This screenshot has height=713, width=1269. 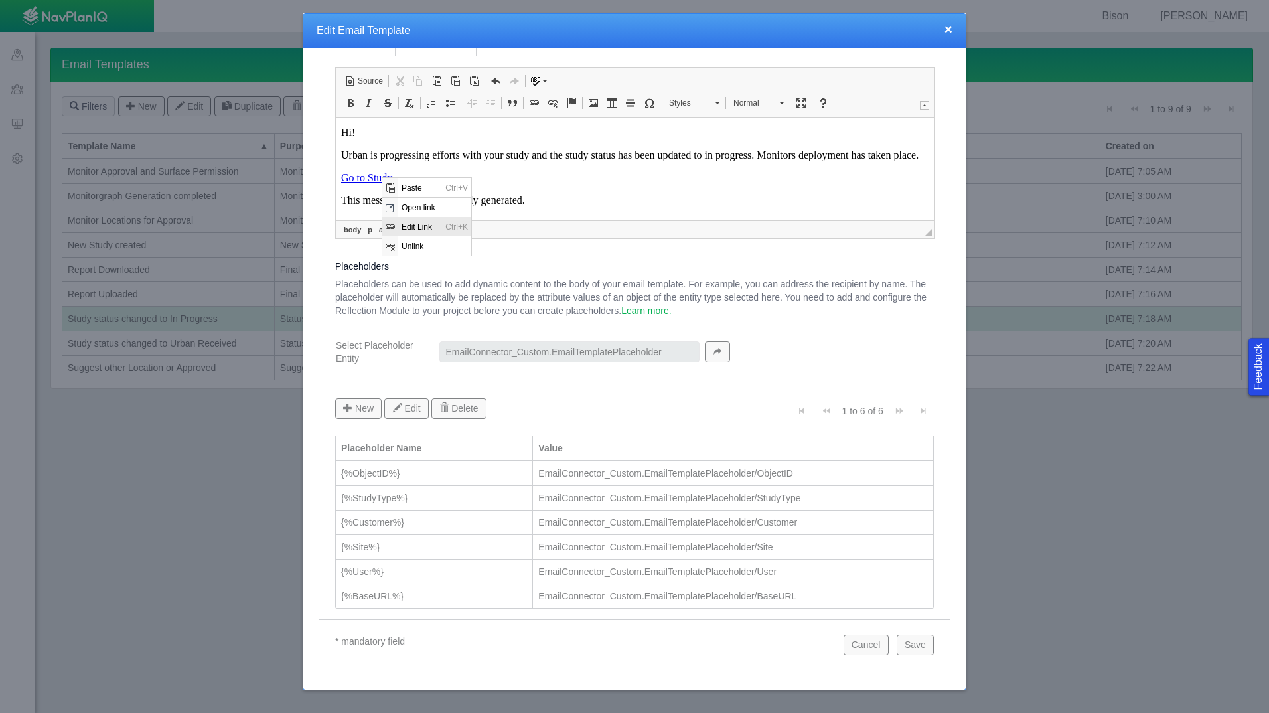 What do you see at coordinates (474, 81) in the screenshot?
I see `a: Paste from Word` at bounding box center [474, 81].